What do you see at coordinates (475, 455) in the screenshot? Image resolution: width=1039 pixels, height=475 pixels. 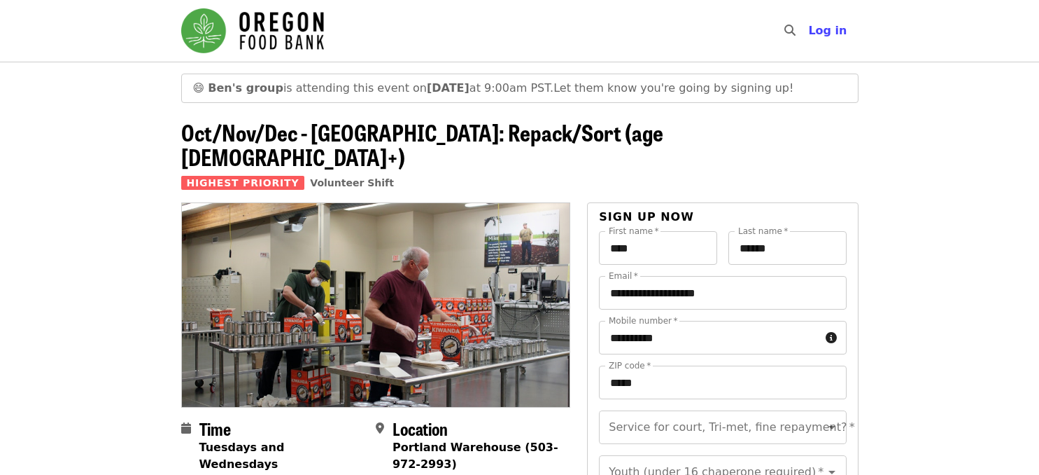 I see `strong: Portland Warehouse (503-972-2993)` at bounding box center [475, 455].